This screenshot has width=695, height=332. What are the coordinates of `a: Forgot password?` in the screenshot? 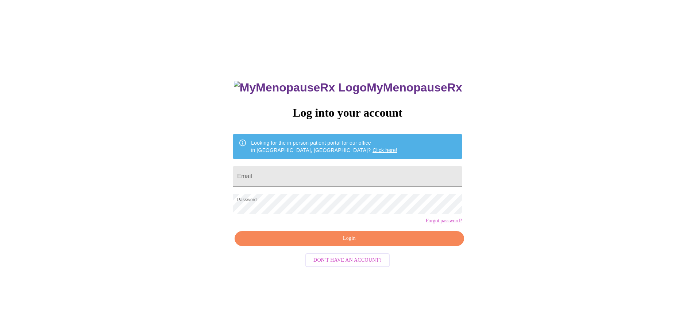 It's located at (444, 221).